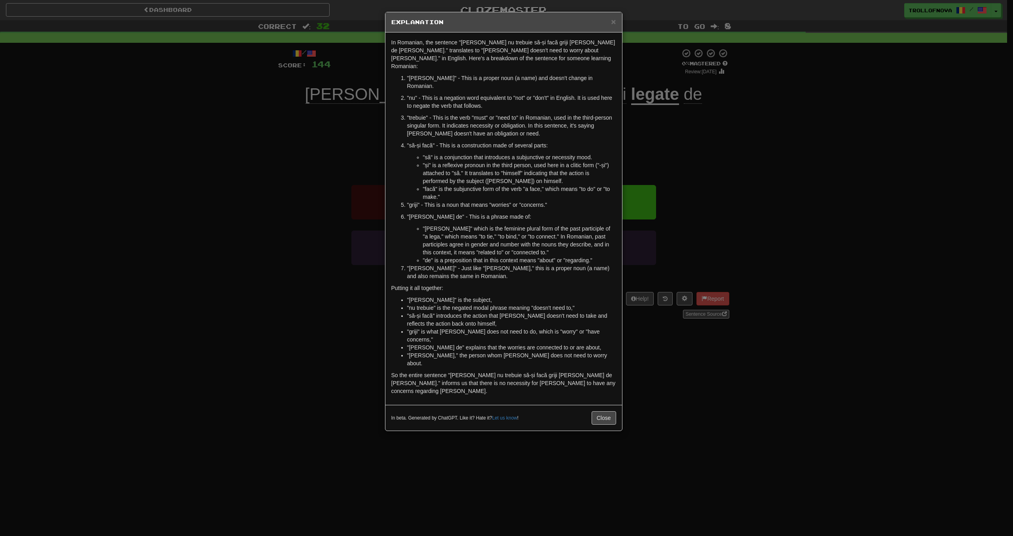 Image resolution: width=1013 pixels, height=536 pixels. What do you see at coordinates (504, 22) in the screenshot?
I see `h5: Explanation` at bounding box center [504, 22].